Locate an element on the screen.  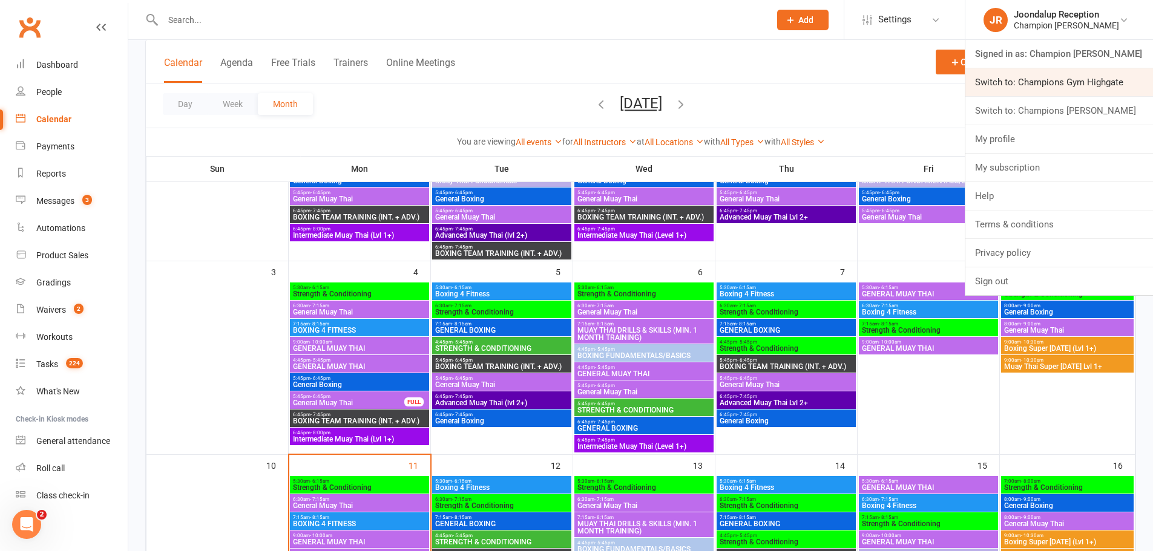
button: Calendar is located at coordinates (183, 70).